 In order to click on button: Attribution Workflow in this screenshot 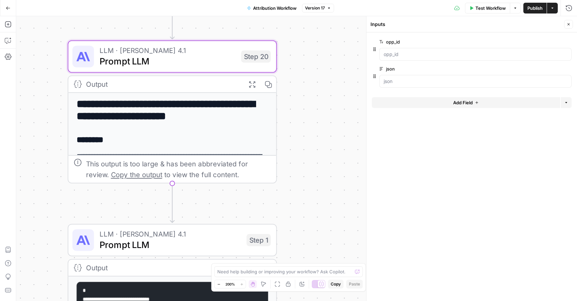, I will do `click(272, 8)`.